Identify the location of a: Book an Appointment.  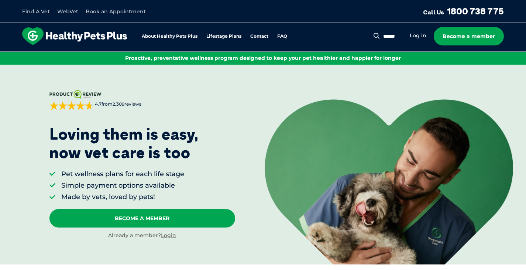
(116, 11).